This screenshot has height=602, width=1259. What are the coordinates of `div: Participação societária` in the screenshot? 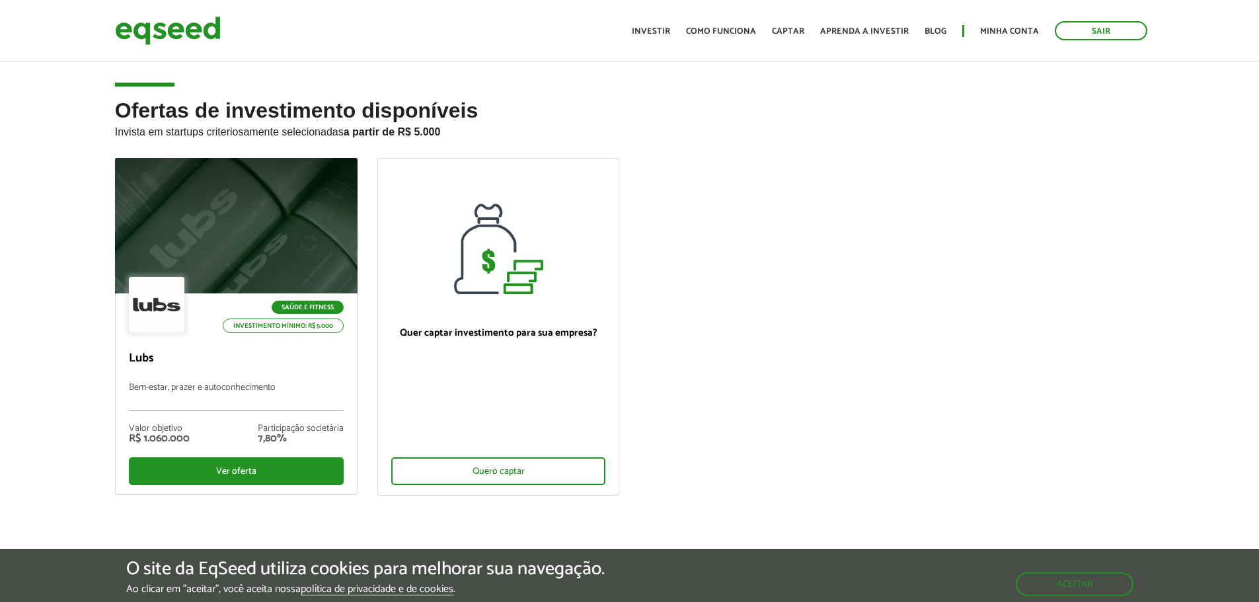 It's located at (301, 429).